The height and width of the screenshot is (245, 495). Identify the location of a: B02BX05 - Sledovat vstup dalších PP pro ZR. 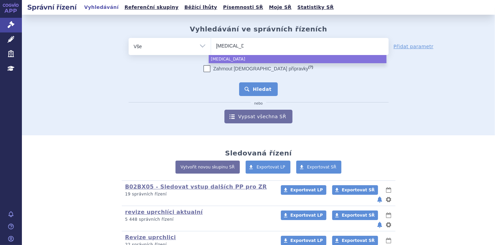
(196, 187).